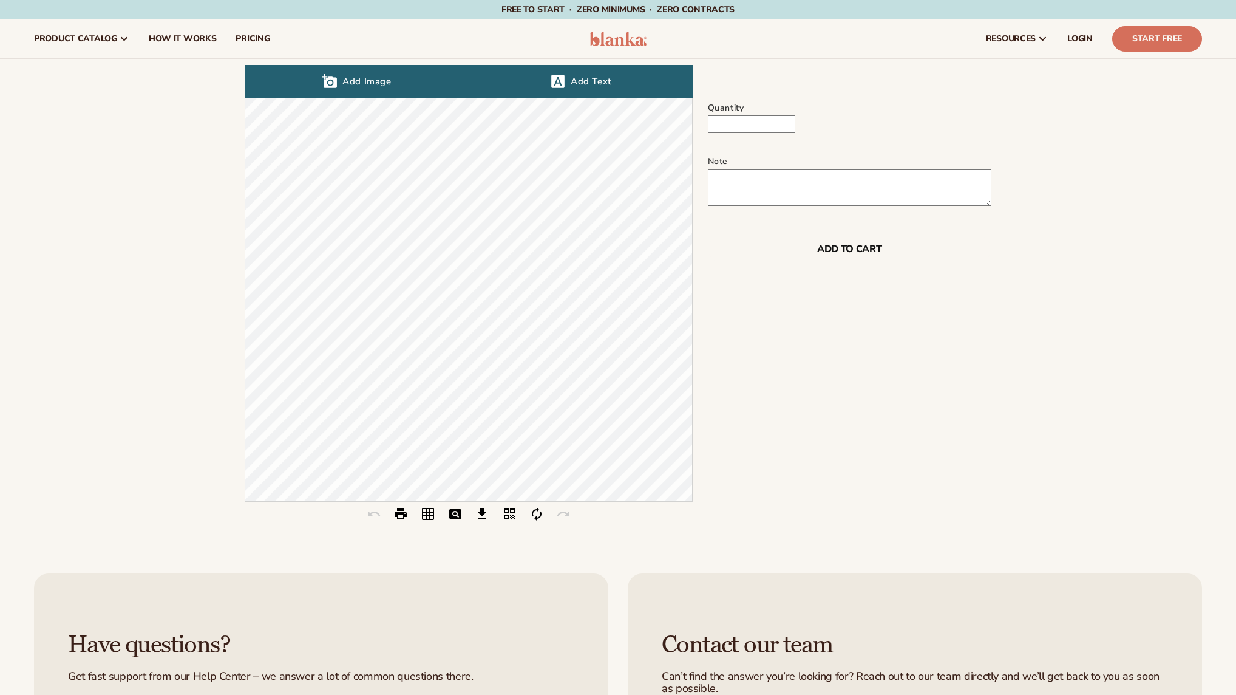 Image resolution: width=1236 pixels, height=695 pixels. I want to click on a: redo, so click(564, 517).